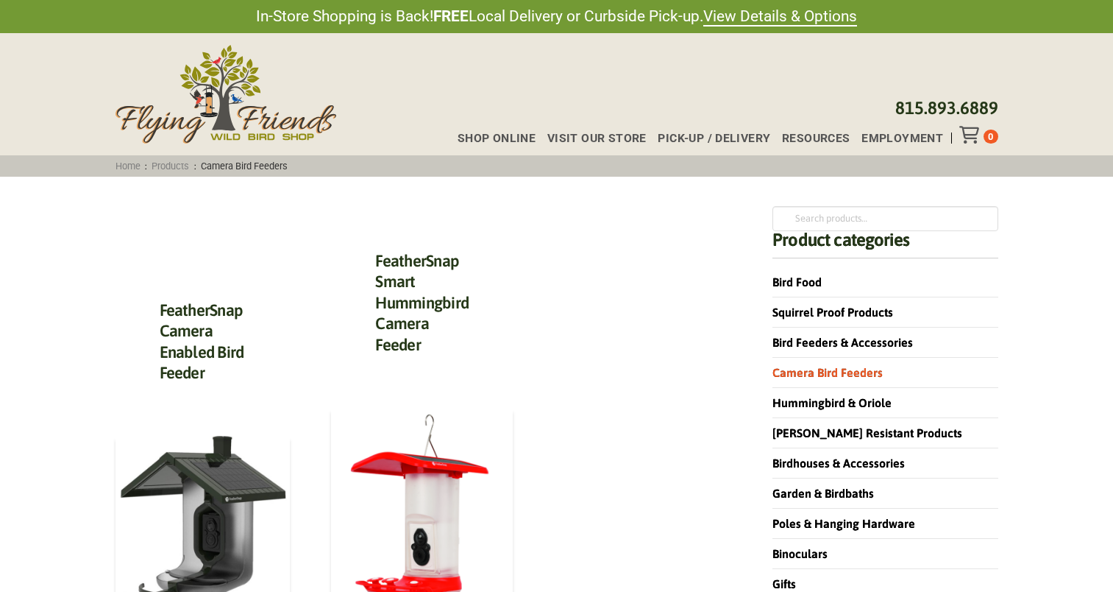 The height and width of the screenshot is (592, 1113). Describe the element at coordinates (714, 138) in the screenshot. I see `span: Pick-up / Delivery` at that location.